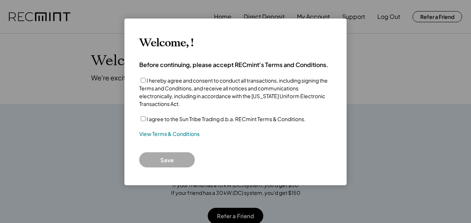 Image resolution: width=471 pixels, height=223 pixels. I want to click on label: I agree to the Sun Tribe Trading d.b.a. RECmint Terms & Conditions., so click(226, 119).